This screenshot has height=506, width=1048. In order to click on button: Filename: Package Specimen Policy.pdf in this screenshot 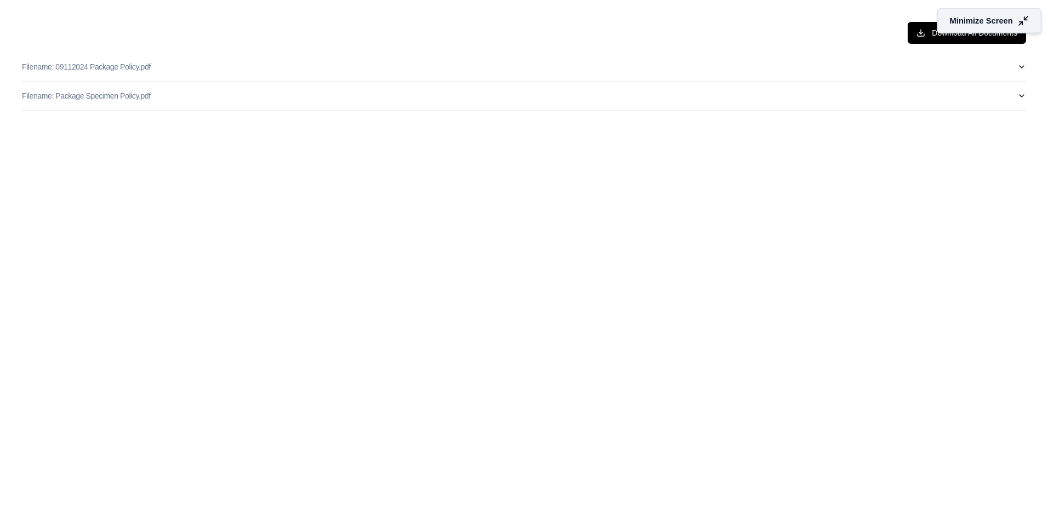, I will do `click(524, 96)`.